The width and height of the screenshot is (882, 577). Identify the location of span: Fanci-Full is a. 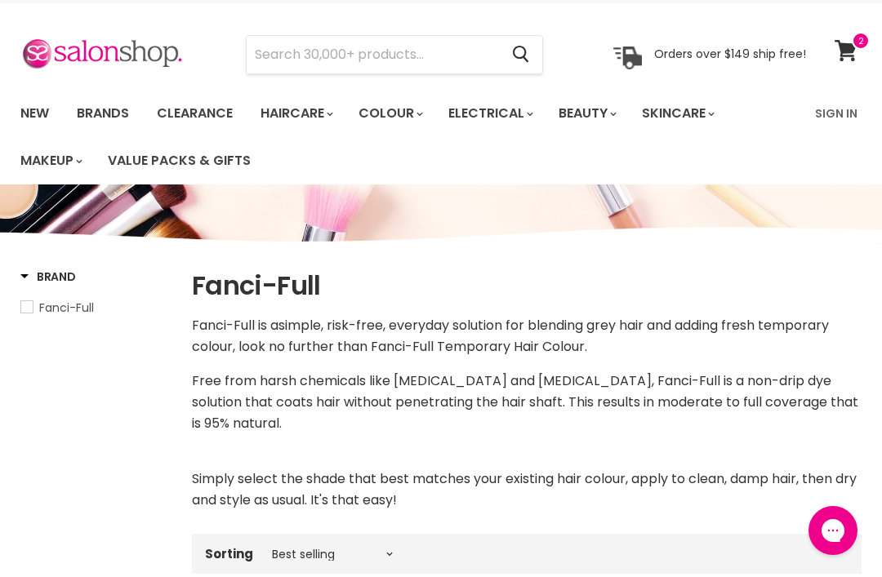
(235, 325).